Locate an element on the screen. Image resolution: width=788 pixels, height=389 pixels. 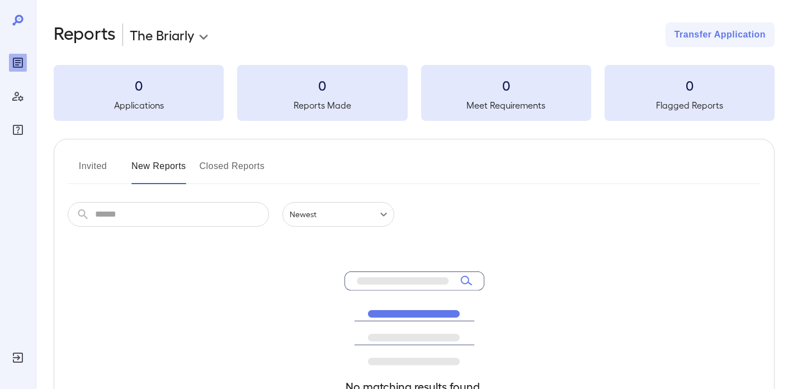
h5: Reports Made is located at coordinates (322, 105).